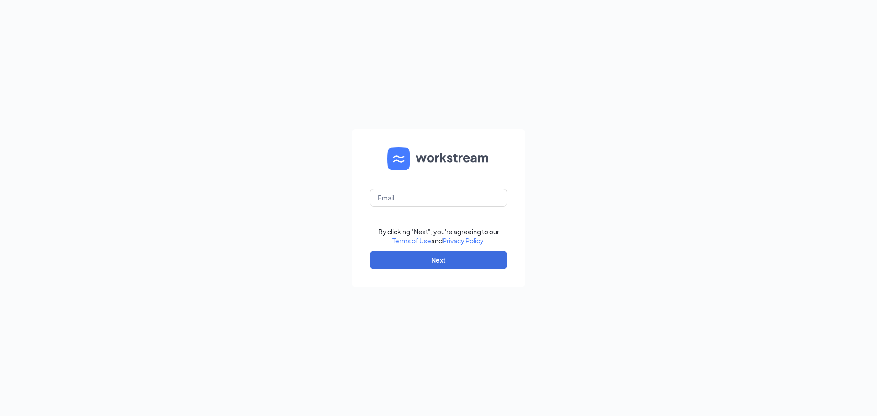 The height and width of the screenshot is (416, 877). What do you see at coordinates (438, 159) in the screenshot?
I see `img: WS logo and Workstream text` at bounding box center [438, 159].